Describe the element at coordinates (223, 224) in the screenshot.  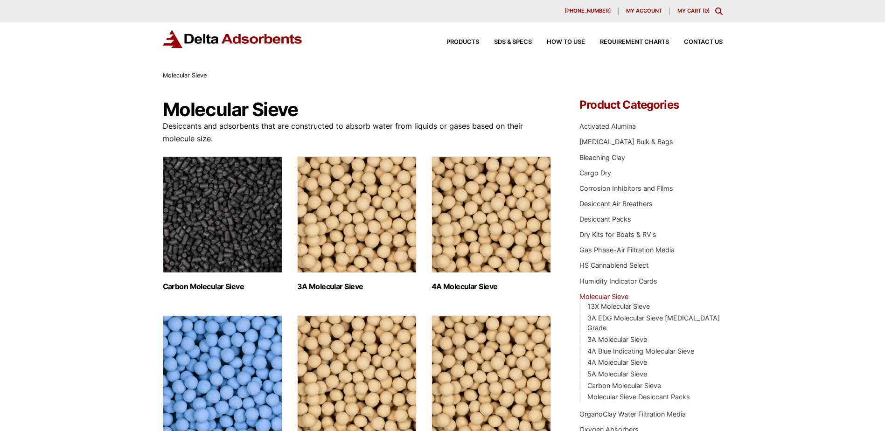
I see `a: Visit product category Carbon Molecular Sieve` at that location.